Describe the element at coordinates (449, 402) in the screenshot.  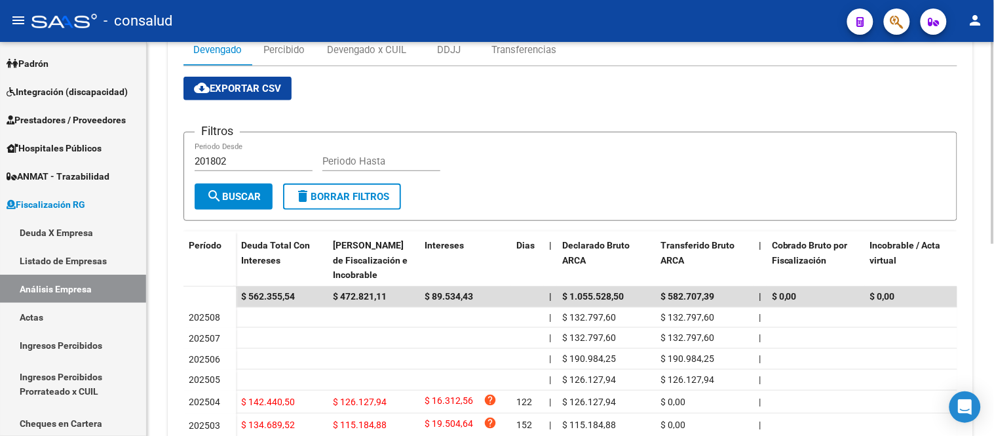
I see `span: $ 16.312,56` at that location.